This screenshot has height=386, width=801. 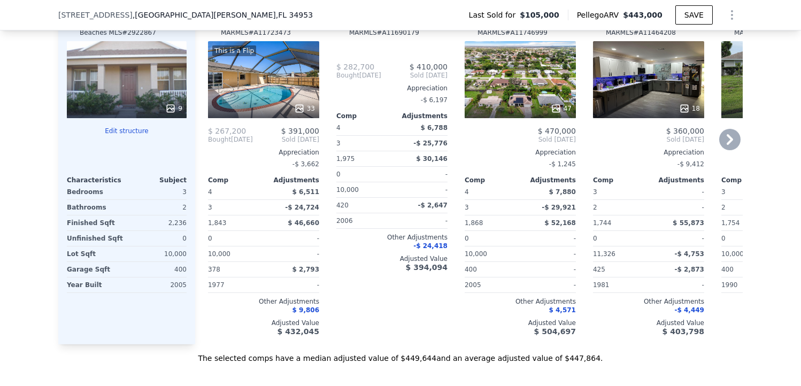 I want to click on div: MARMLS # A11723473, so click(x=256, y=33).